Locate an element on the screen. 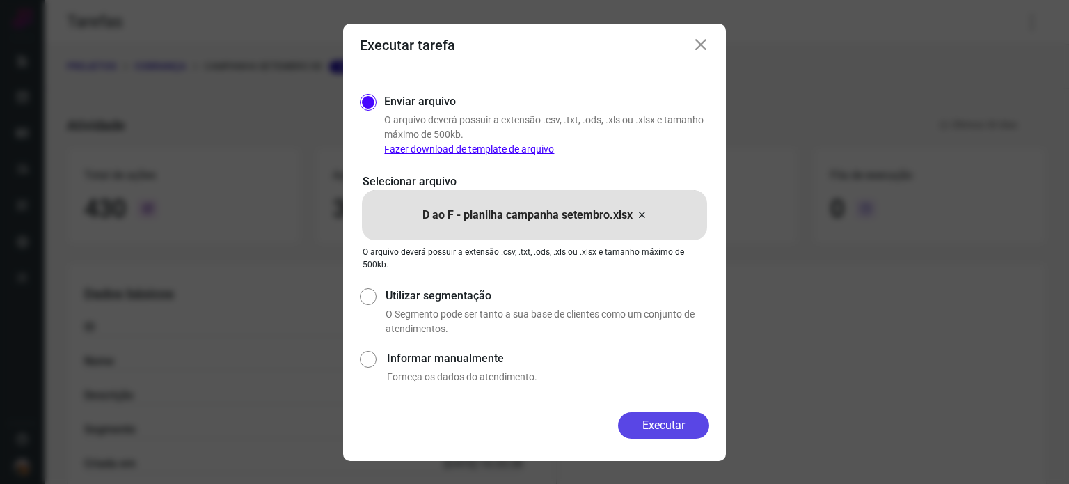 Image resolution: width=1069 pixels, height=484 pixels. h3: Executar tarefa is located at coordinates (407, 45).